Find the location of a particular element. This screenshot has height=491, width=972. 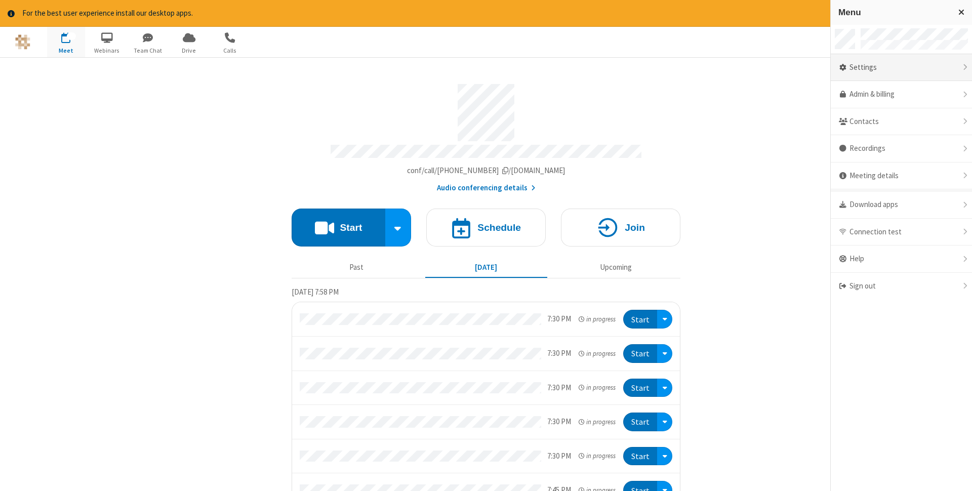

button: Logo is located at coordinates (22, 42).